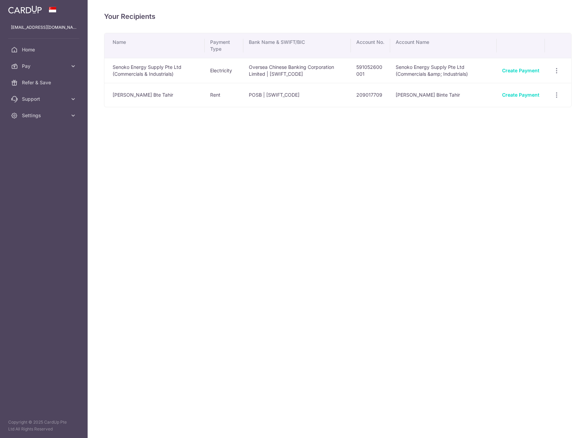 The width and height of the screenshot is (588, 438). I want to click on span: Settings, so click(45, 115).